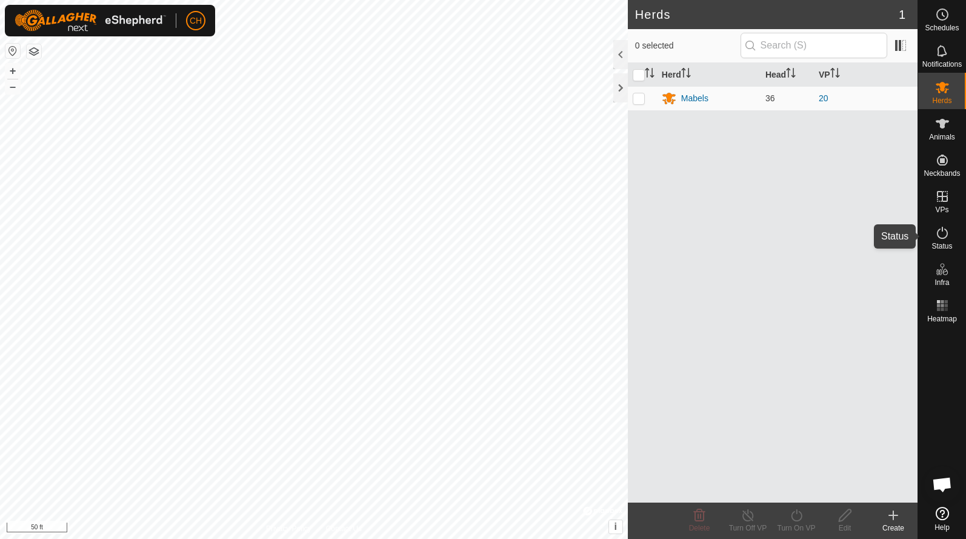 The height and width of the screenshot is (539, 966). What do you see at coordinates (942, 484) in the screenshot?
I see `div: Open chat` at bounding box center [942, 484].